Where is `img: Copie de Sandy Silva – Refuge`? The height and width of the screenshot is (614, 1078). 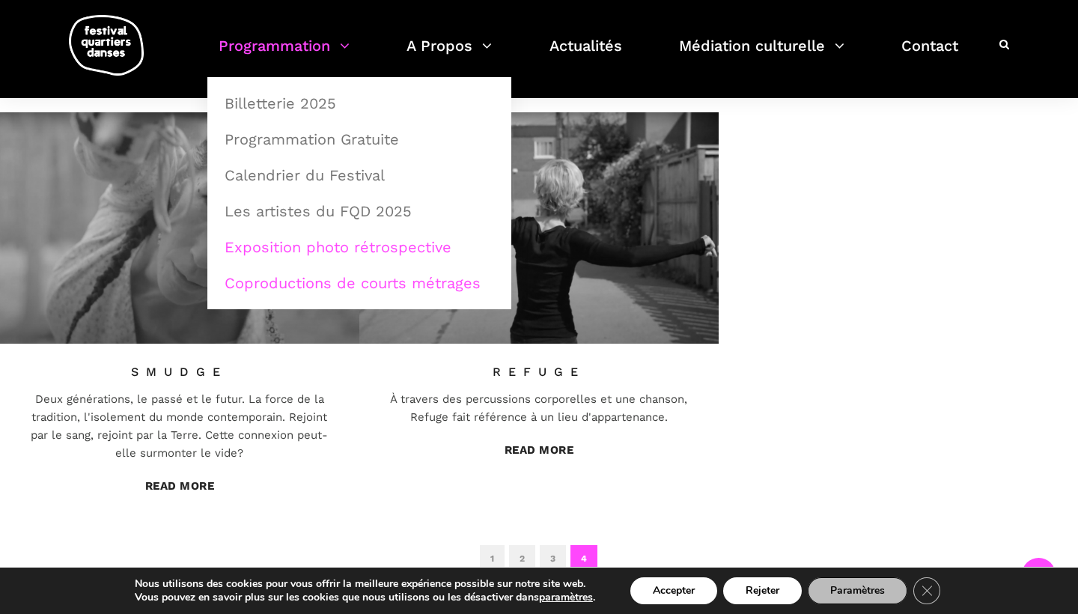
img: Copie de Sandy Silva – Refuge is located at coordinates (539, 228).